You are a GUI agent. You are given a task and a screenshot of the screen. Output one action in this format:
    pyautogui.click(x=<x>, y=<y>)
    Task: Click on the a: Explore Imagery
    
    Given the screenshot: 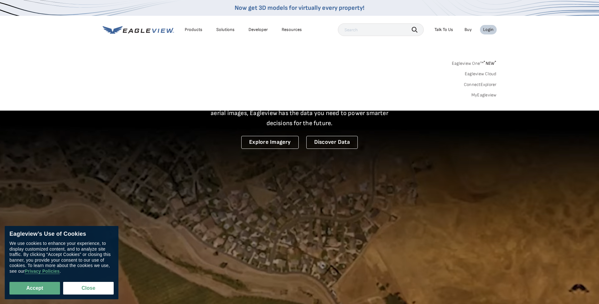 What is the action you would take?
    pyautogui.click(x=270, y=142)
    